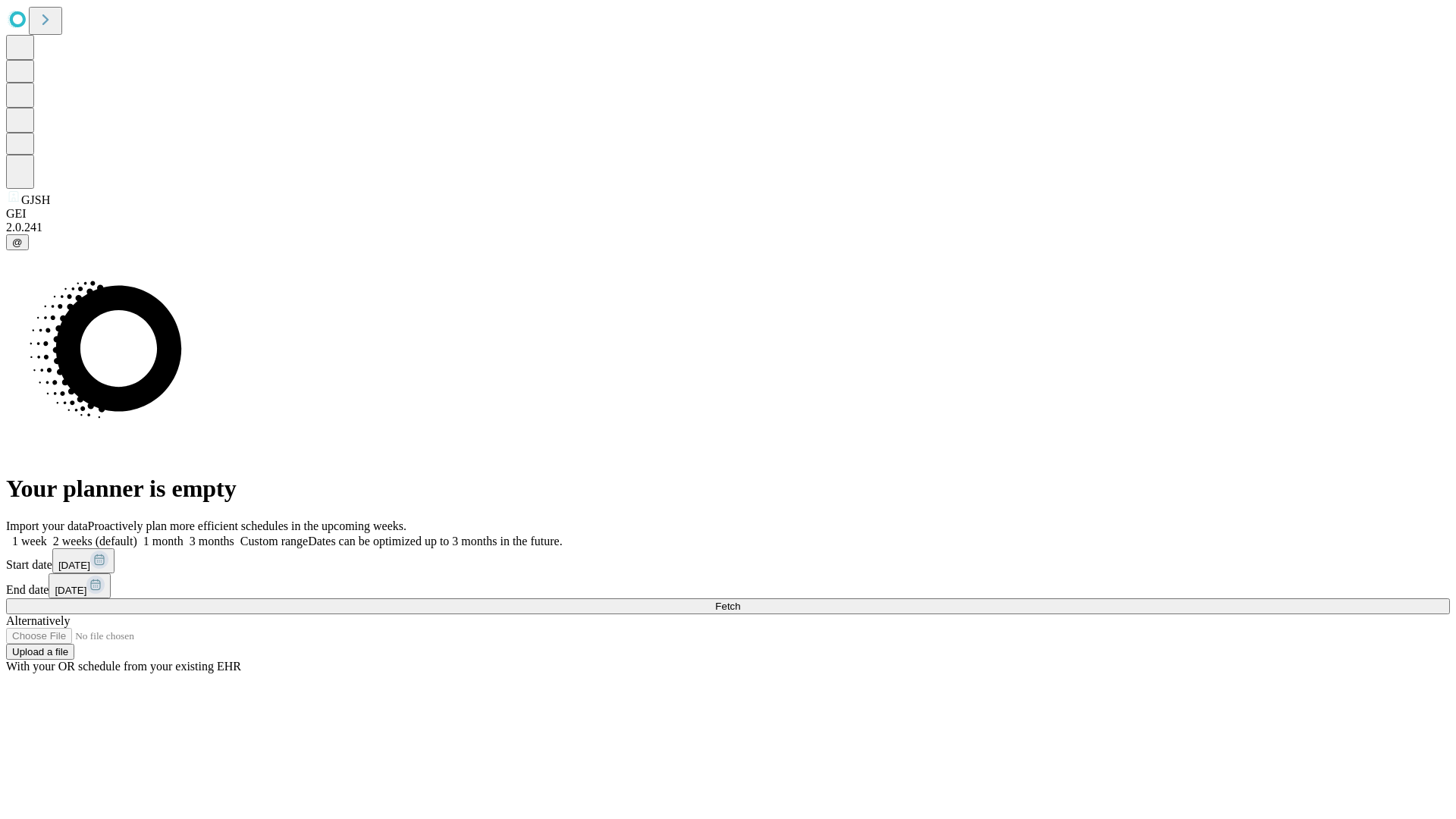  I want to click on span: Proactively plan more efficient schedules in the upcoming weeks., so click(247, 525).